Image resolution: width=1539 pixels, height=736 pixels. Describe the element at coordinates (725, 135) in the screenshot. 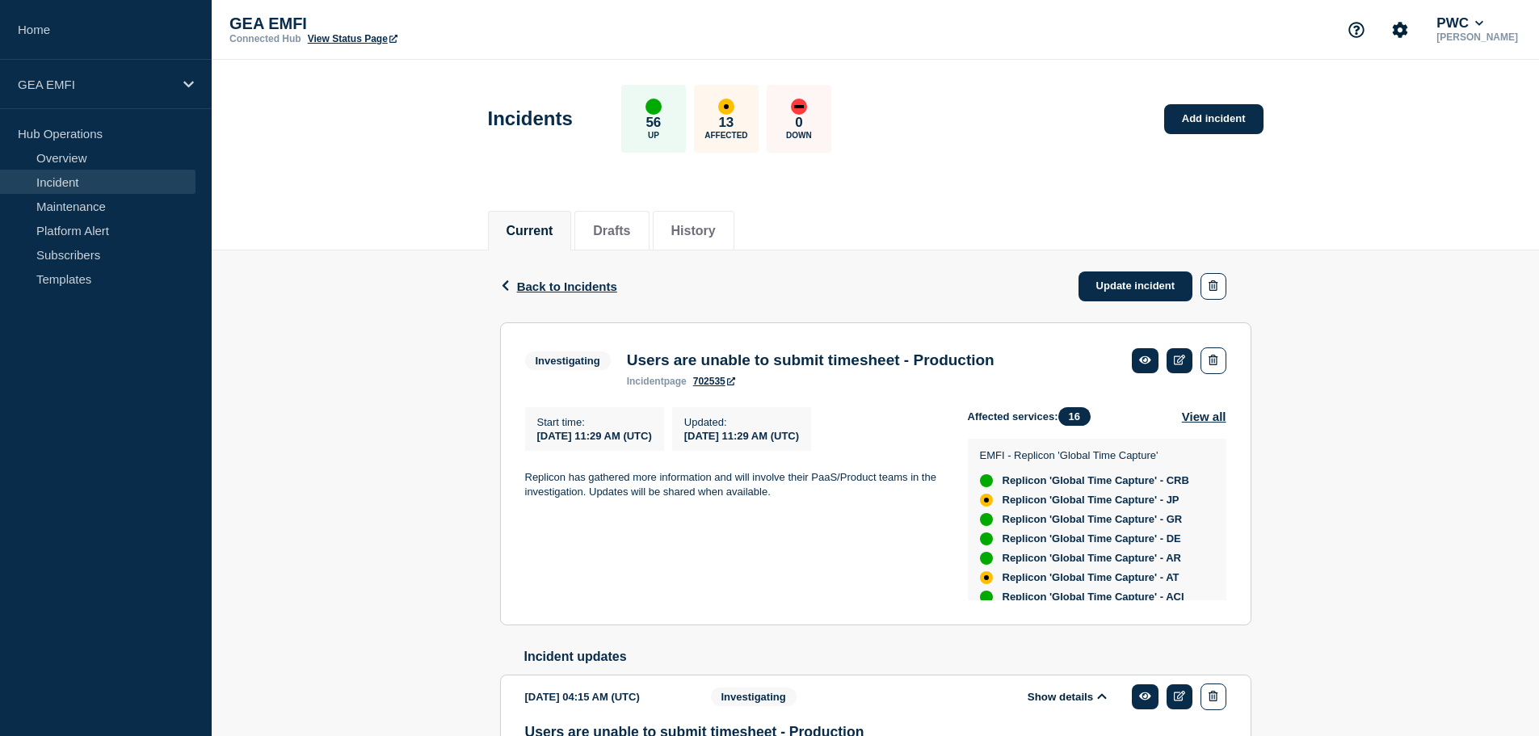

I see `p: Affected` at that location.